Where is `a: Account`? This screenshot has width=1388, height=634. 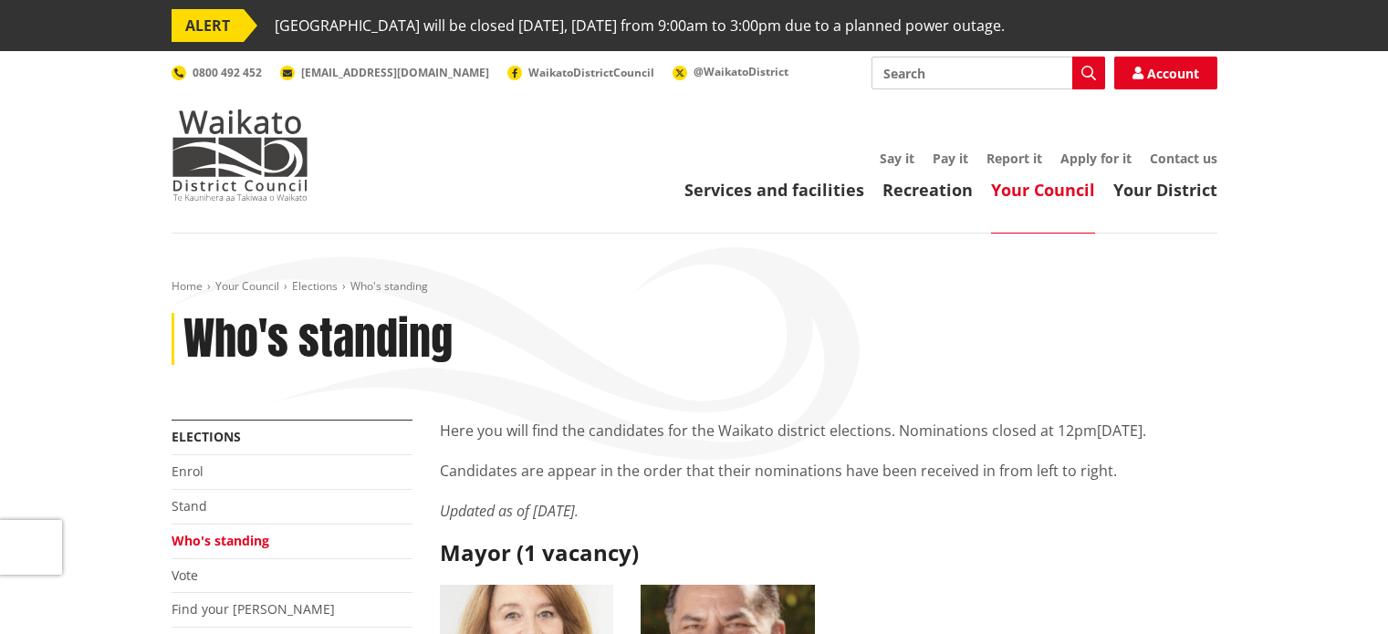
a: Account is located at coordinates (1166, 73).